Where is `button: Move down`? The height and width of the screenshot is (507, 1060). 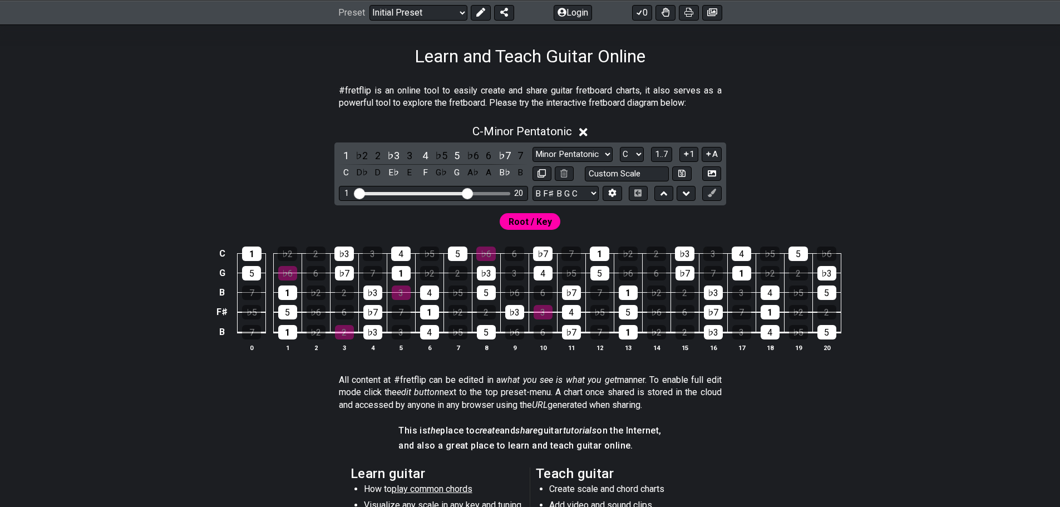 button: Move down is located at coordinates (686, 193).